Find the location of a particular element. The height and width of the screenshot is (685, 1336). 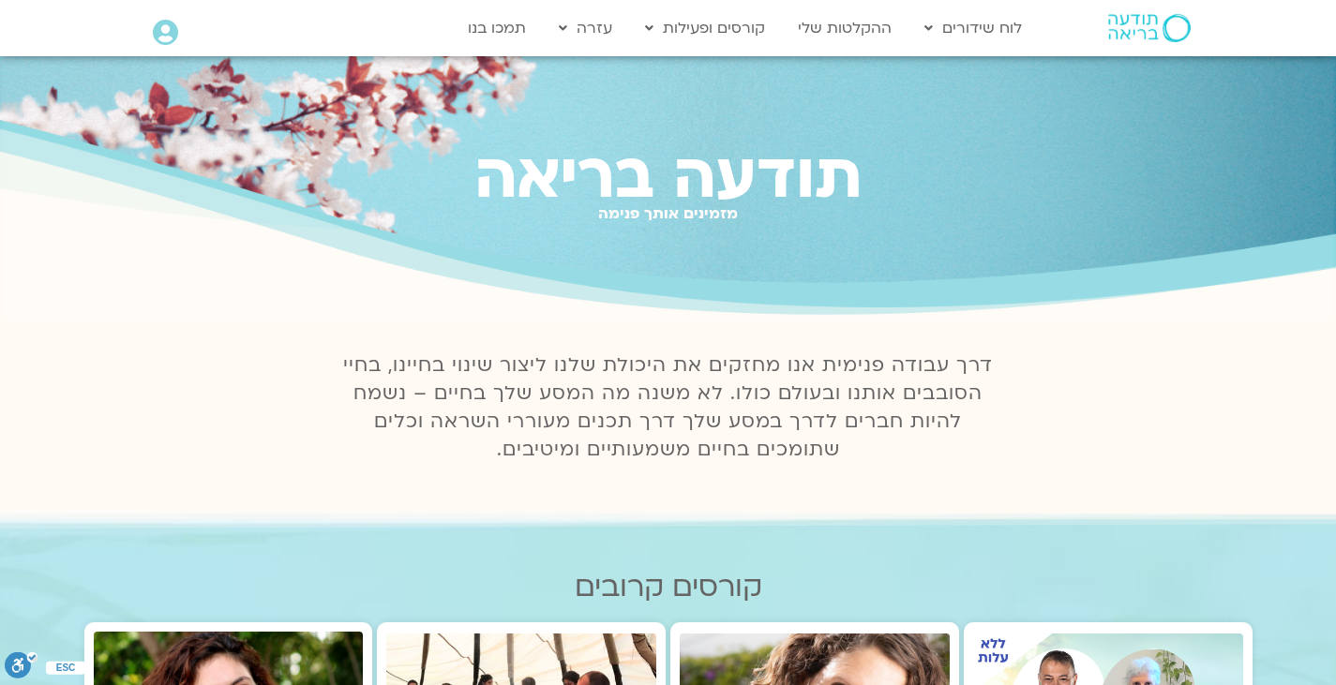

img: תודעה בריאה is located at coordinates (1149, 28).